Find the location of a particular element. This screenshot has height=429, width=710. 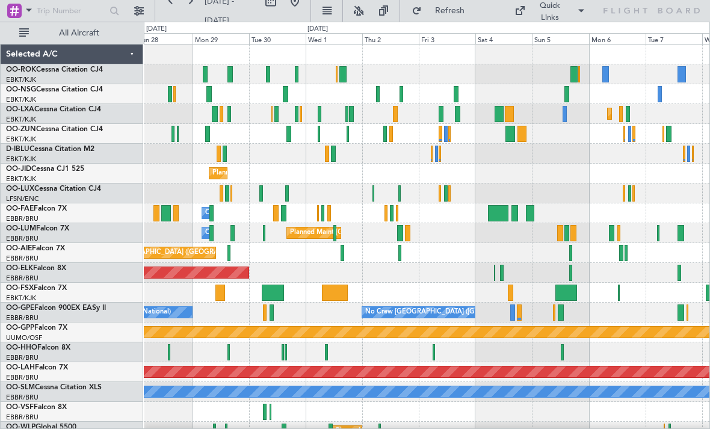

span: OO-VSF is located at coordinates (20, 407).